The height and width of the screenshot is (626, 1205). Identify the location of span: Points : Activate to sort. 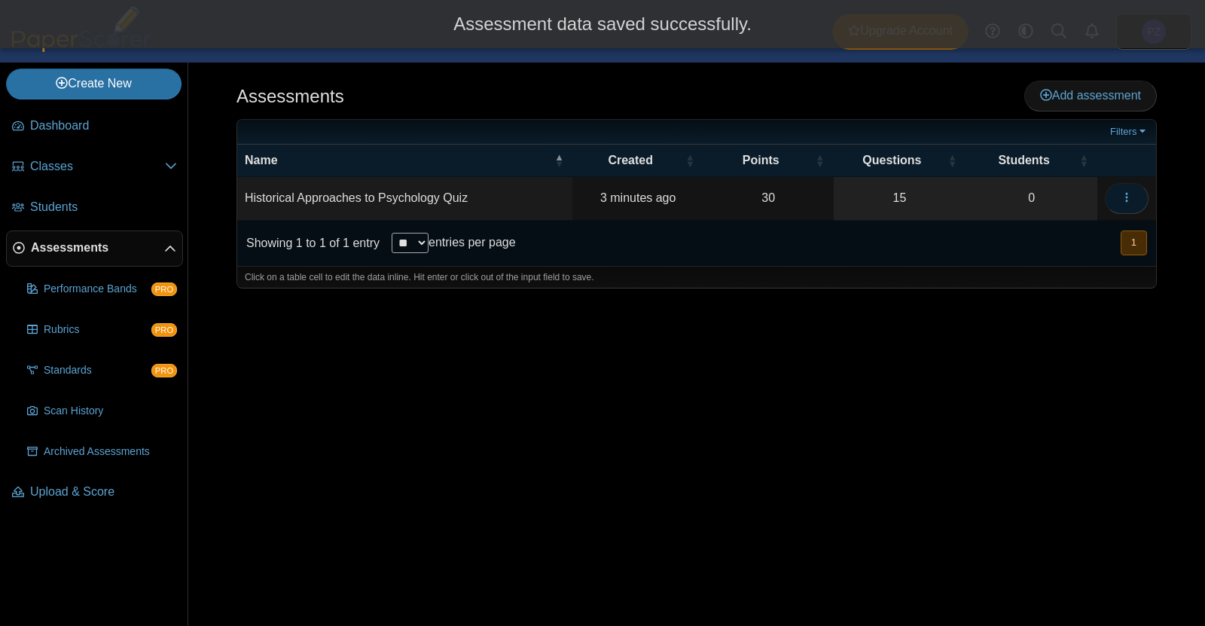
(820, 160).